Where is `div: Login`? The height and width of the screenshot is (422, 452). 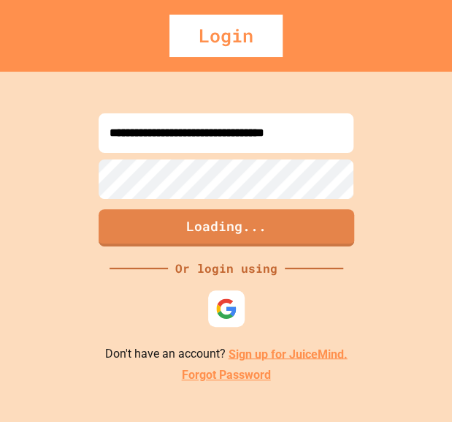
div: Login is located at coordinates (226, 36).